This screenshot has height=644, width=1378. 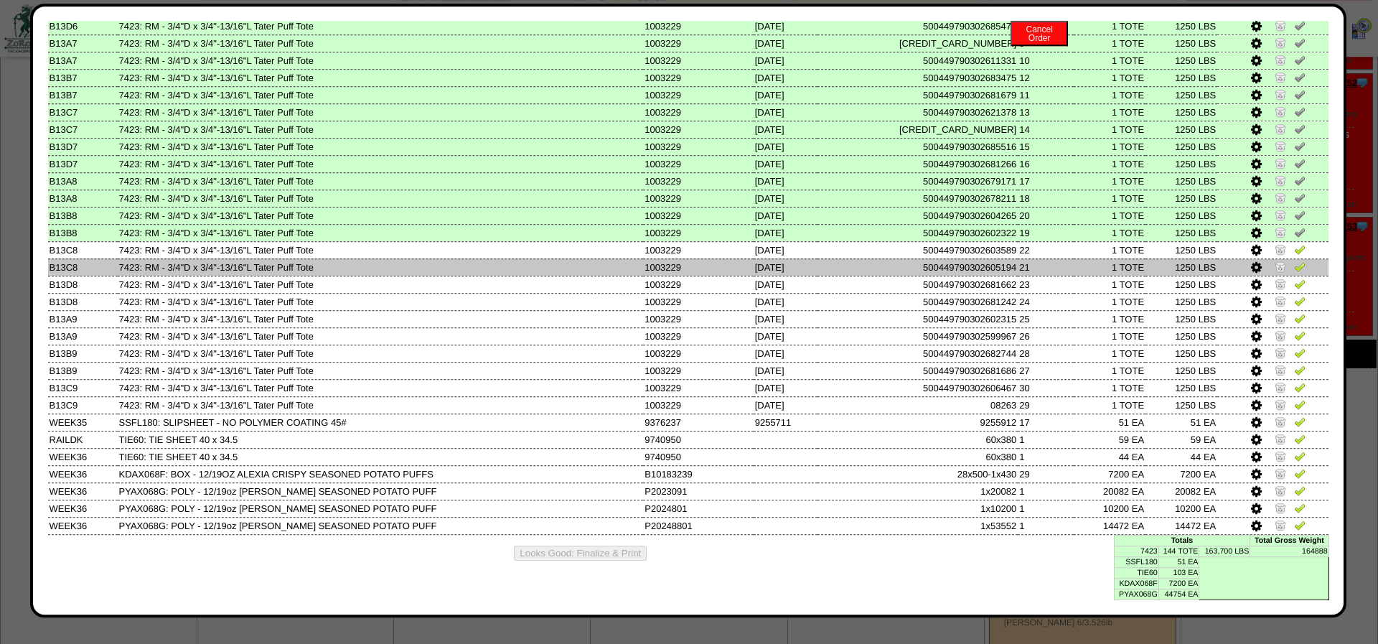 I want to click on td: 500449790302681679, so click(x=917, y=95).